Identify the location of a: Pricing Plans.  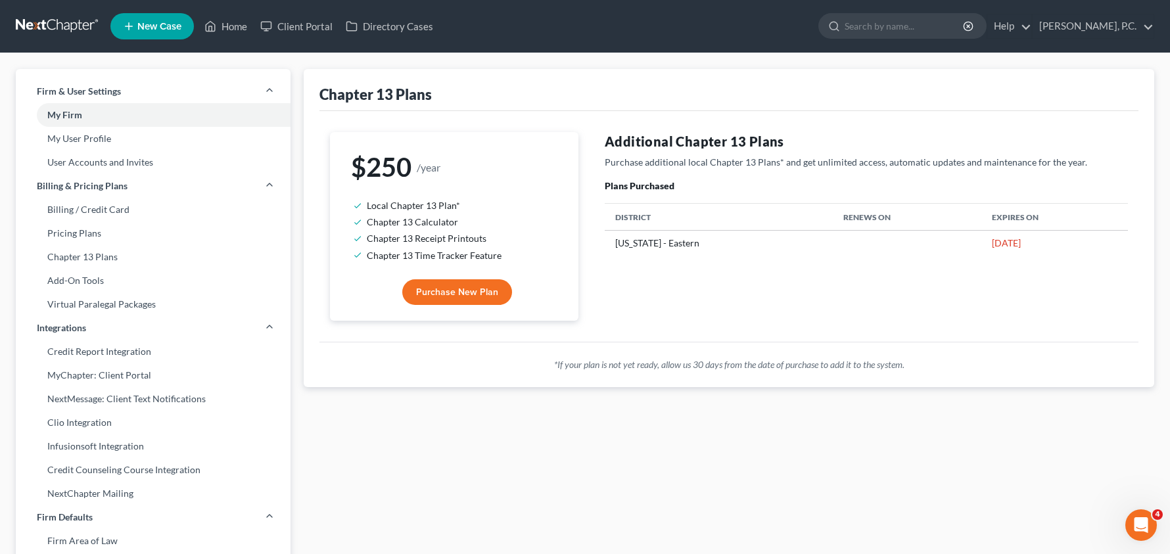
(153, 233).